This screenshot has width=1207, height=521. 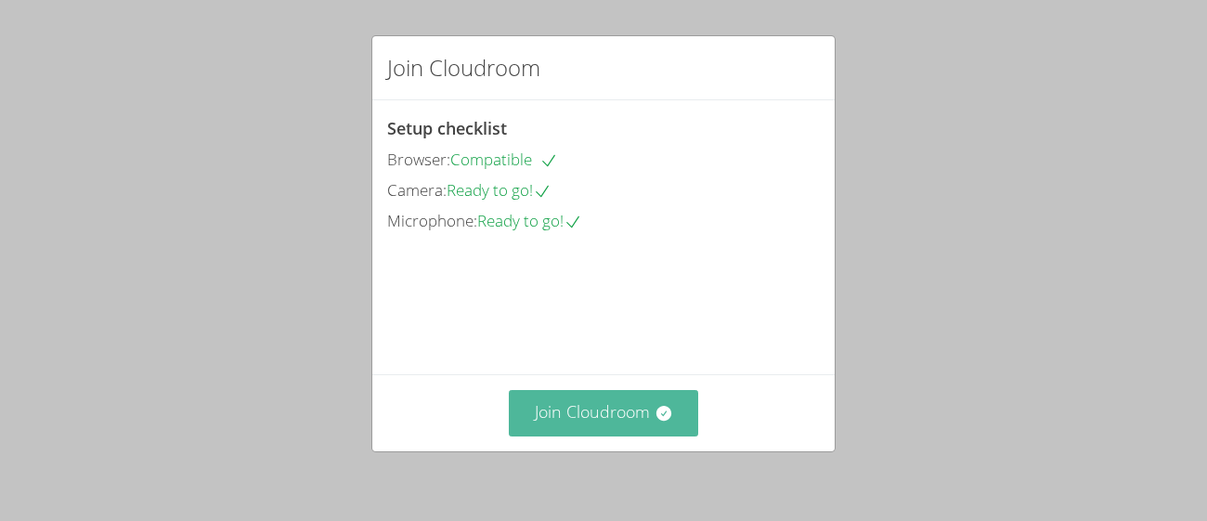 I want to click on button: Join Cloudroom, so click(x=604, y=412).